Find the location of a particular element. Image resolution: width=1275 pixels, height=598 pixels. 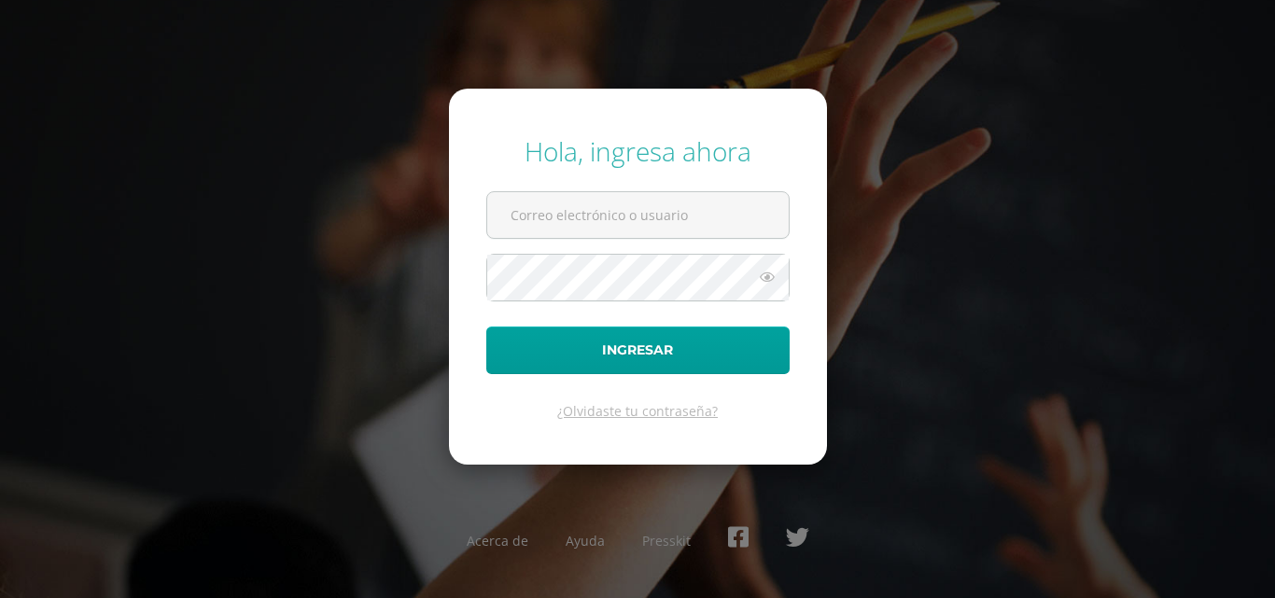

input: Correo electrónico o usuario is located at coordinates (637, 215).